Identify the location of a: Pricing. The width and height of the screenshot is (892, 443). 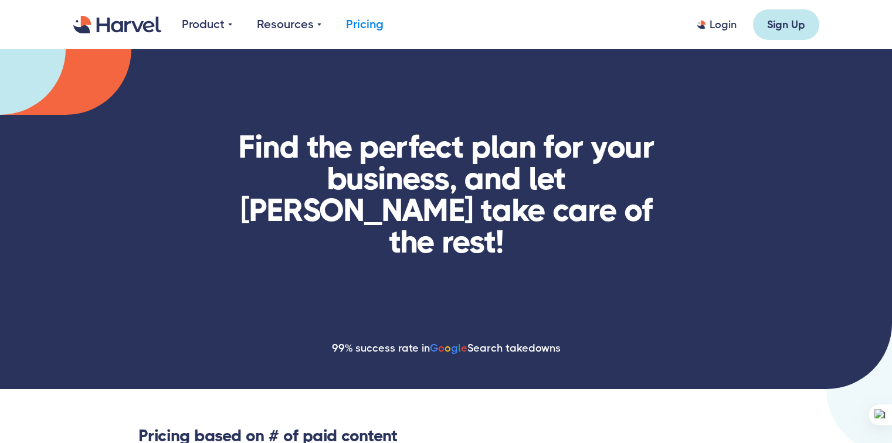
(365, 25).